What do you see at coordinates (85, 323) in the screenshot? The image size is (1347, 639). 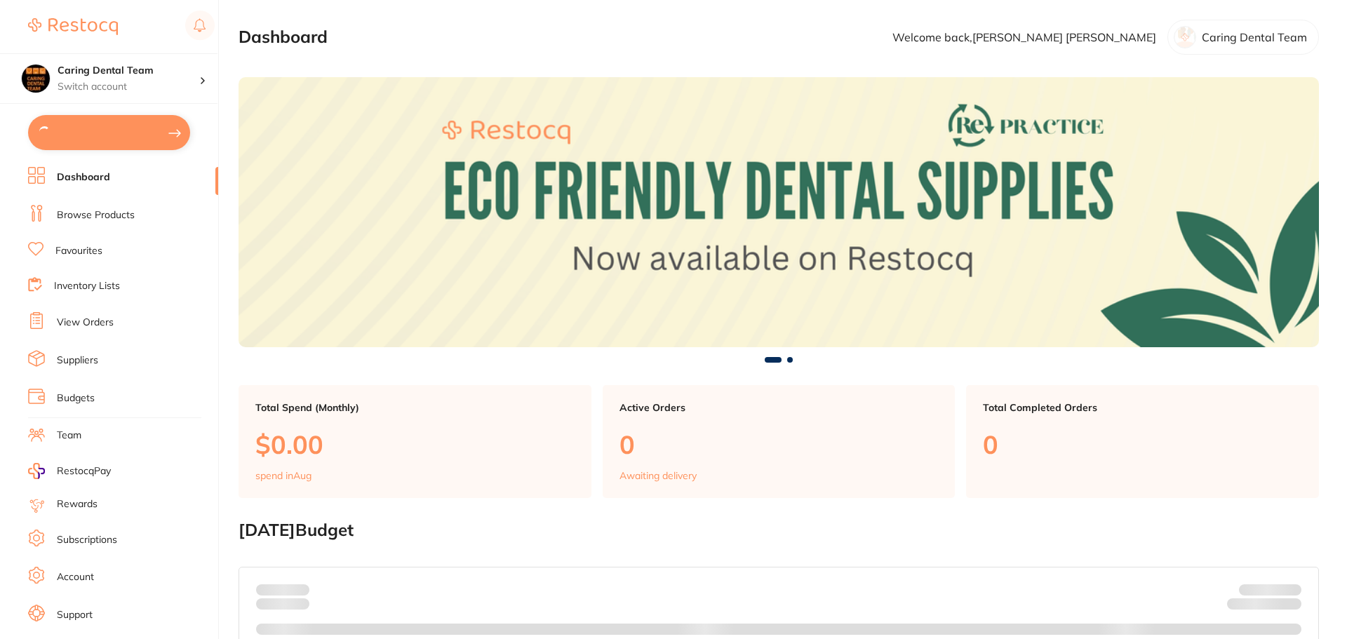 I see `a: View Orders` at bounding box center [85, 323].